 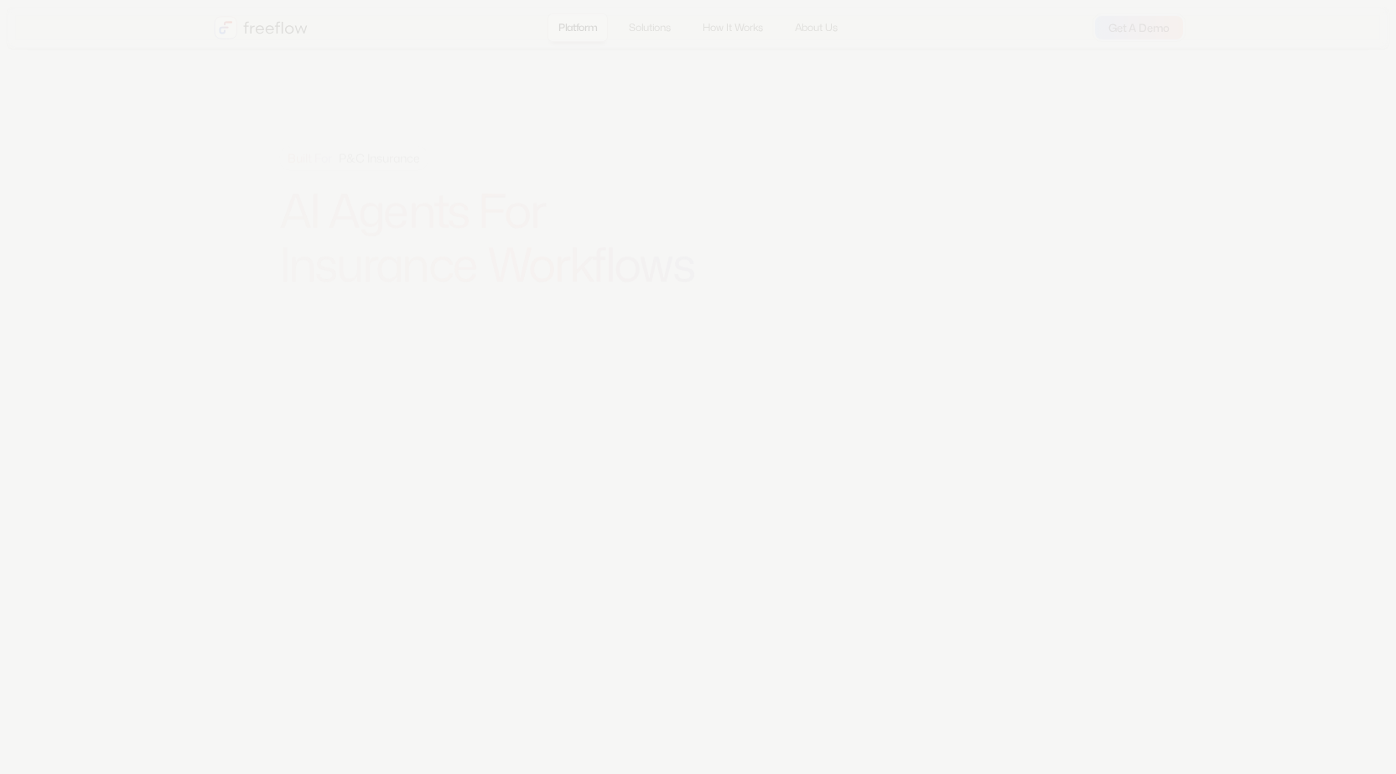 What do you see at coordinates (650, 28) in the screenshot?
I see `a: Solutions` at bounding box center [650, 28].